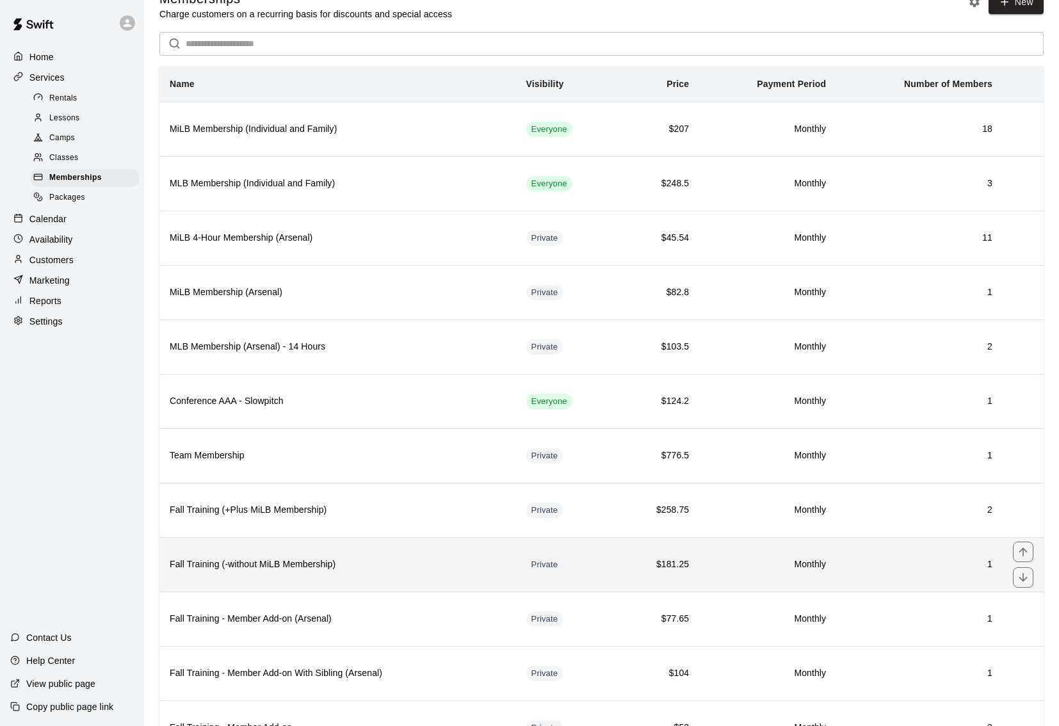 The width and height of the screenshot is (1059, 726). What do you see at coordinates (72, 301) in the screenshot?
I see `div: Reports` at bounding box center [72, 301].